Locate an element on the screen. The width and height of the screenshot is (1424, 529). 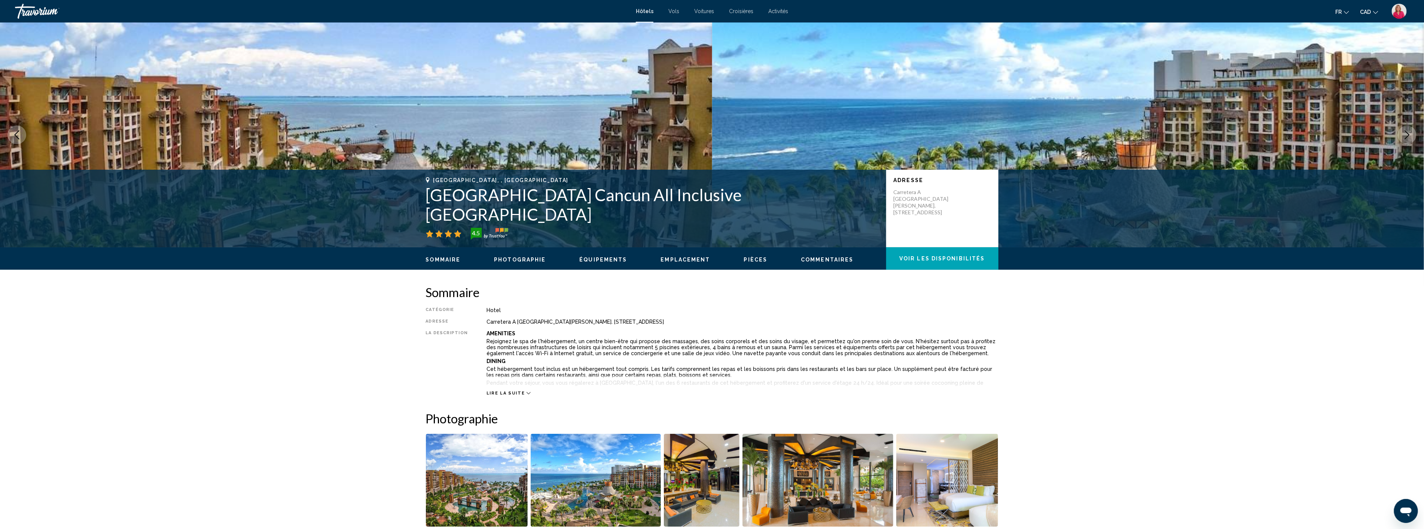
span: Hôtels is located at coordinates (645, 11).